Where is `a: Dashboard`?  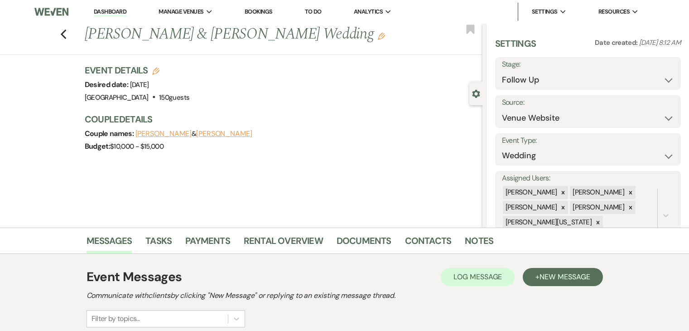 a: Dashboard is located at coordinates (110, 12).